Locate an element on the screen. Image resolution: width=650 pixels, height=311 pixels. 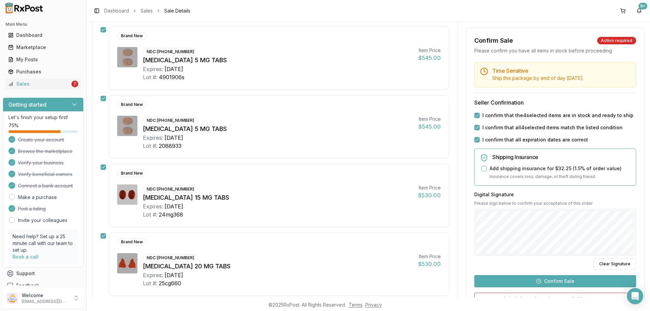
button: Dashboard is located at coordinates (43, 35).